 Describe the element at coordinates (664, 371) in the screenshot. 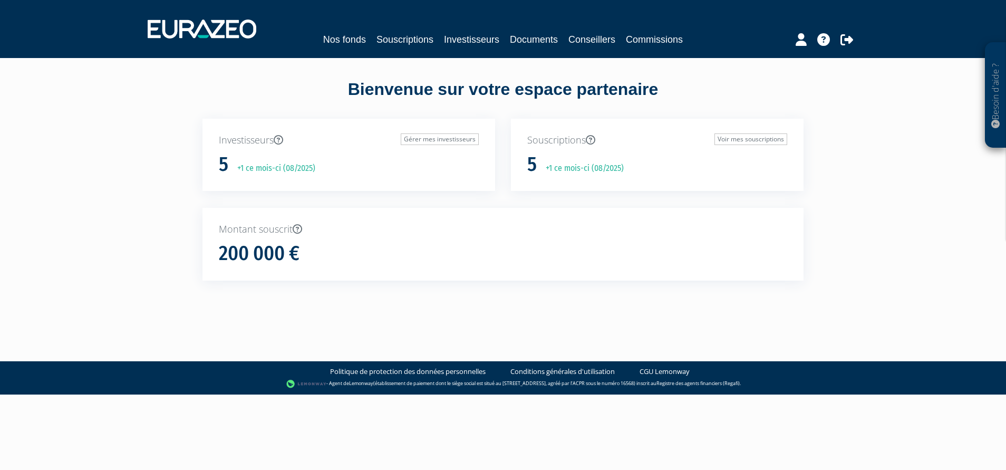

I see `a: CGU Lemonway` at that location.